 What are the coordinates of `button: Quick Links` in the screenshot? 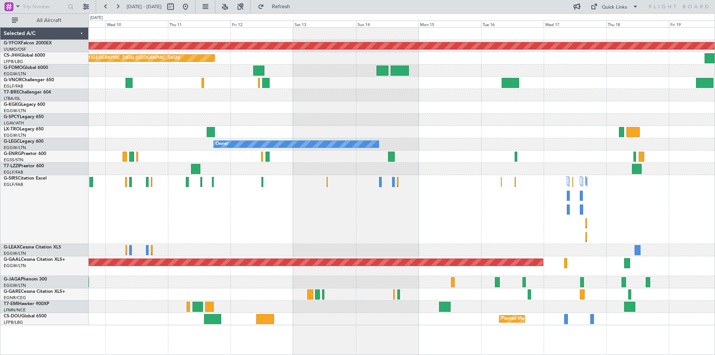 It's located at (614, 7).